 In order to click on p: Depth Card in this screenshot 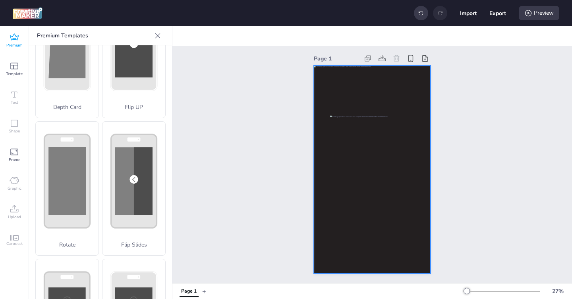, I will do `click(67, 107)`.